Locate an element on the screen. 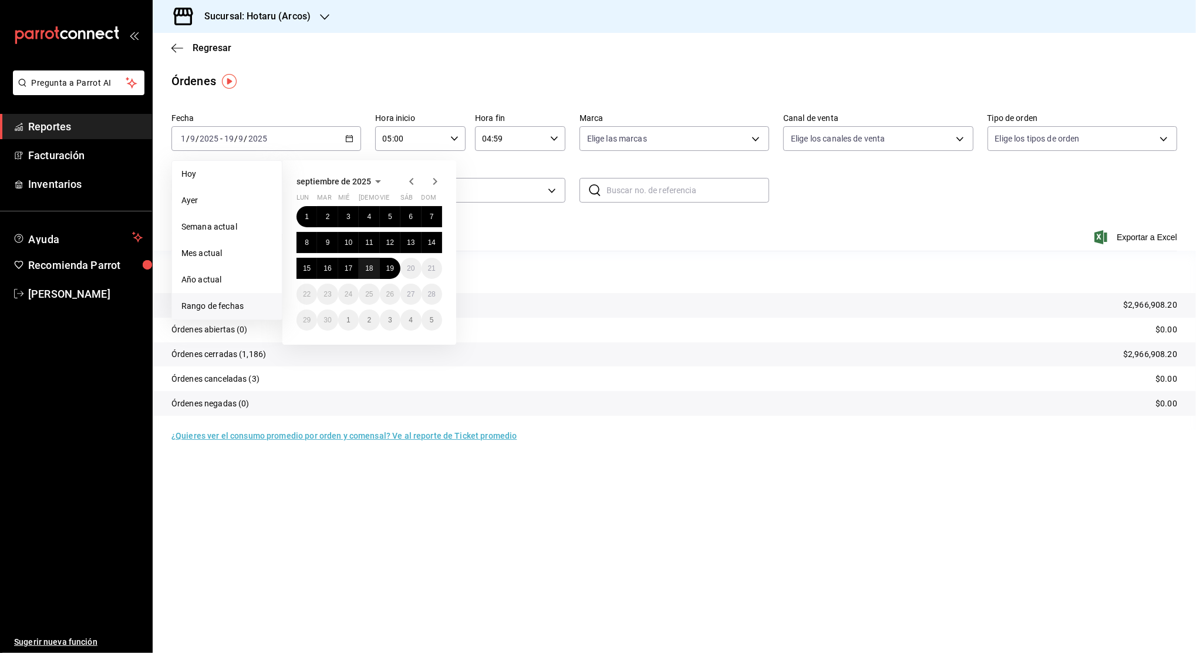  abbr: 1 de octubre de 2025 is located at coordinates (348, 320).